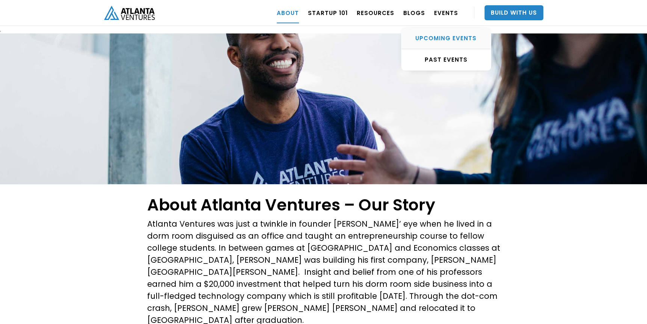 This screenshot has height=324, width=647. I want to click on a: EVENTS, so click(446, 13).